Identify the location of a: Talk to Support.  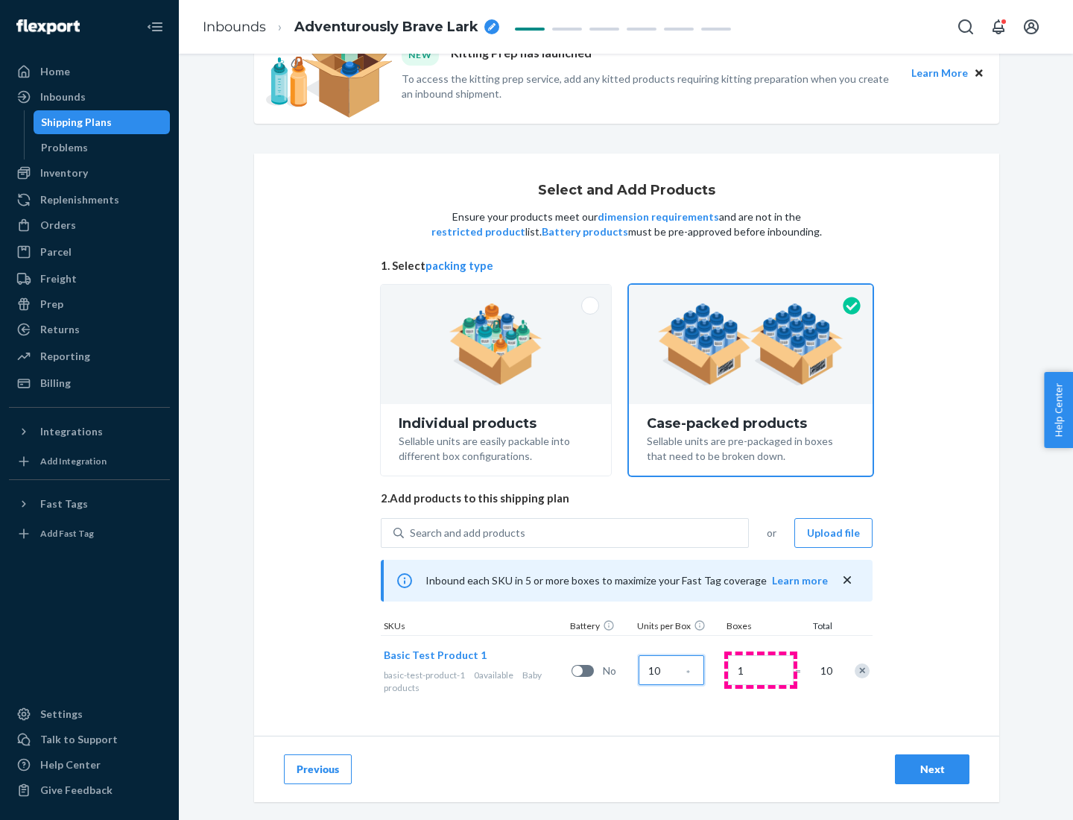
(89, 739).